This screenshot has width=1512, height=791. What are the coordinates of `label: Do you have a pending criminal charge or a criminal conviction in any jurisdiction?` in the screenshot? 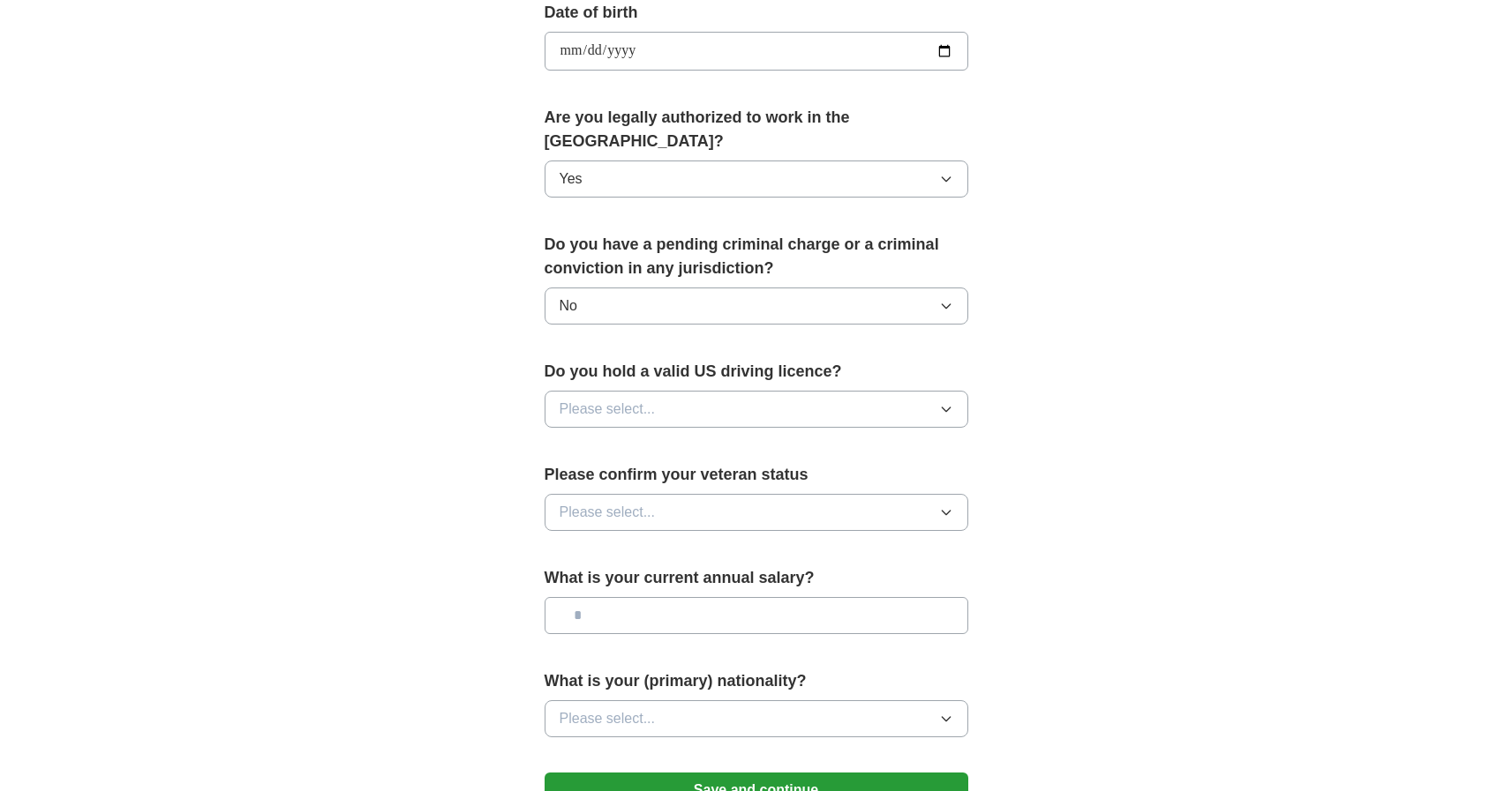 It's located at (756, 257).